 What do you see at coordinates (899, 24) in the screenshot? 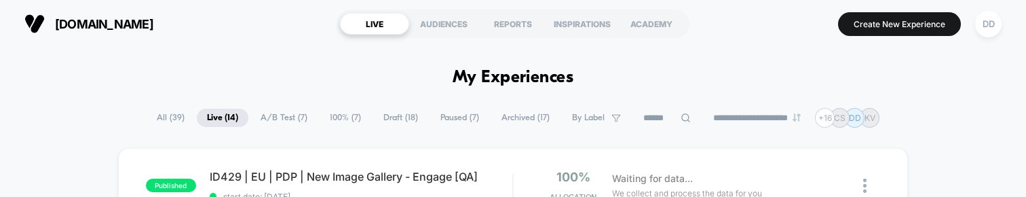
I see `button: Create New Experience` at bounding box center [899, 24].